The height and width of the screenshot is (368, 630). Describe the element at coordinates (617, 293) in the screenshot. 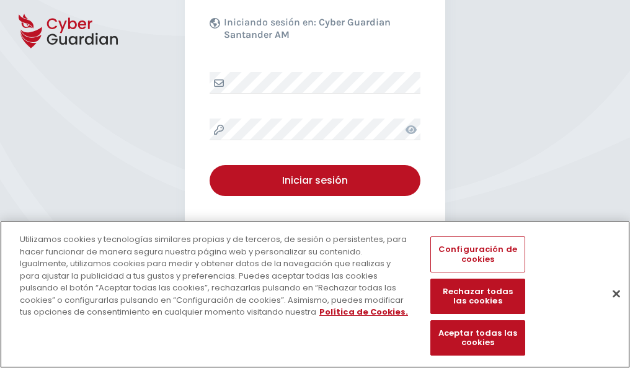

I see `button: Cerrar` at that location.